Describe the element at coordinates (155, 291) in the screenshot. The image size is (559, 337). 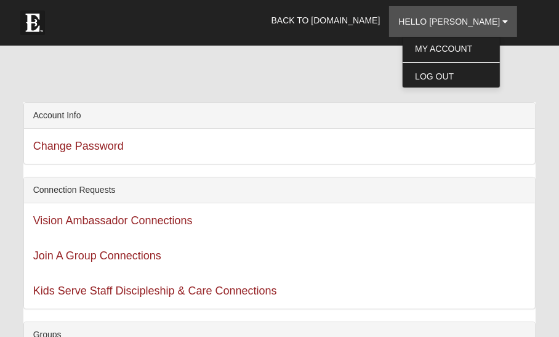
I see `a: Kids Serve Staff Discipleship & Care Connections` at that location.